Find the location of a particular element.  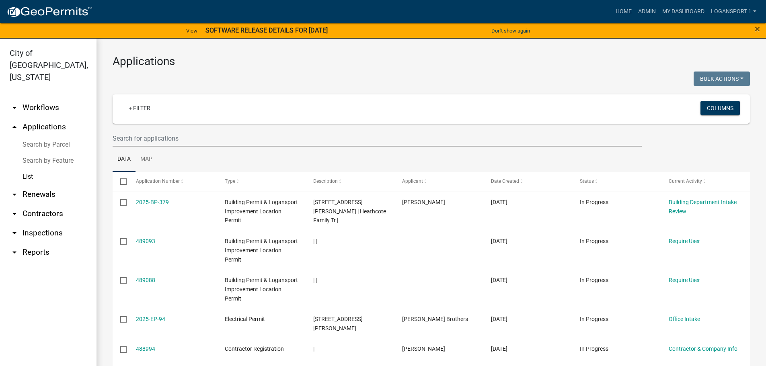

button: Columns is located at coordinates (720, 108).